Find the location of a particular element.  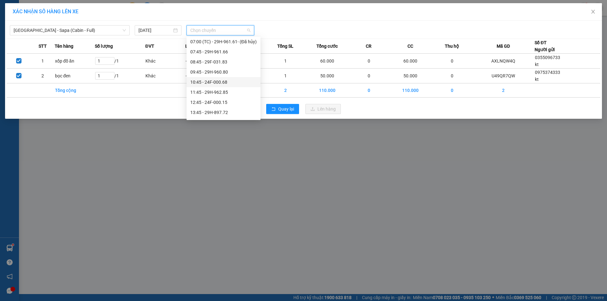

div: 09:45 - 29H-960.80 is located at coordinates (224, 72).